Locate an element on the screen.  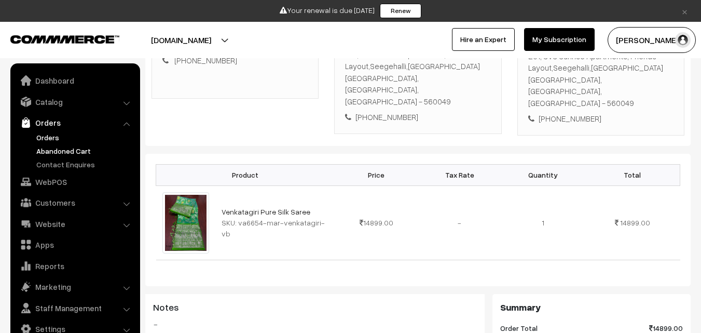
div: SKU: va6654-mar-venkatagiri-vb is located at coordinates (275, 228).